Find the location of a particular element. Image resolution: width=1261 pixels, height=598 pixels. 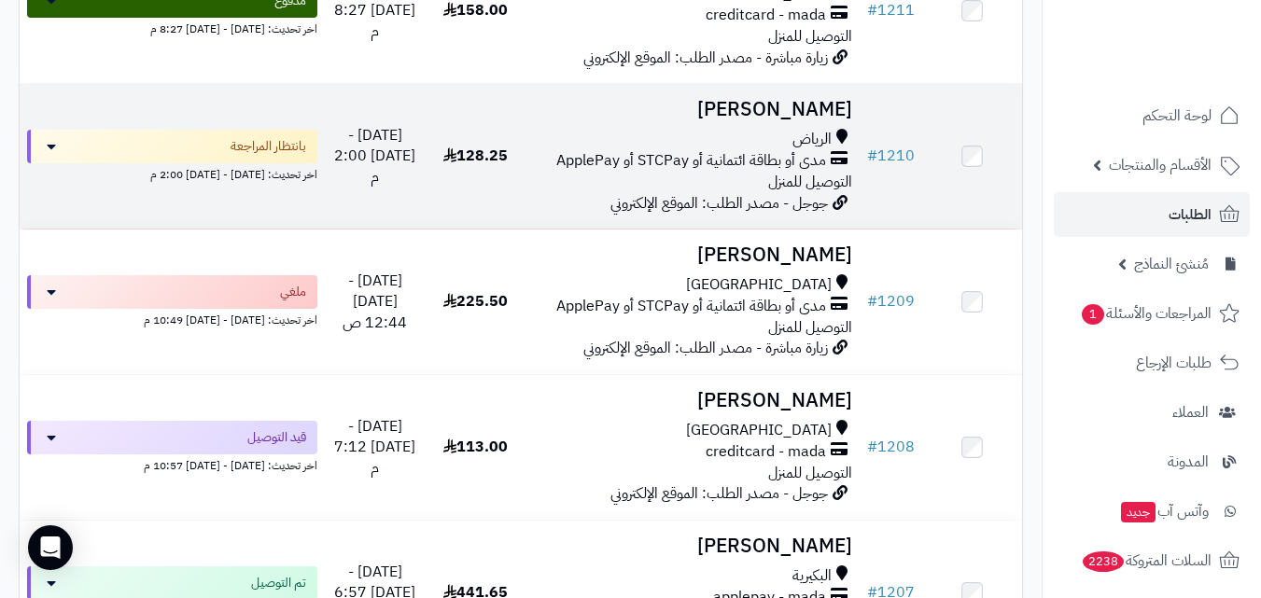

a: العملاء is located at coordinates (1152, 413).